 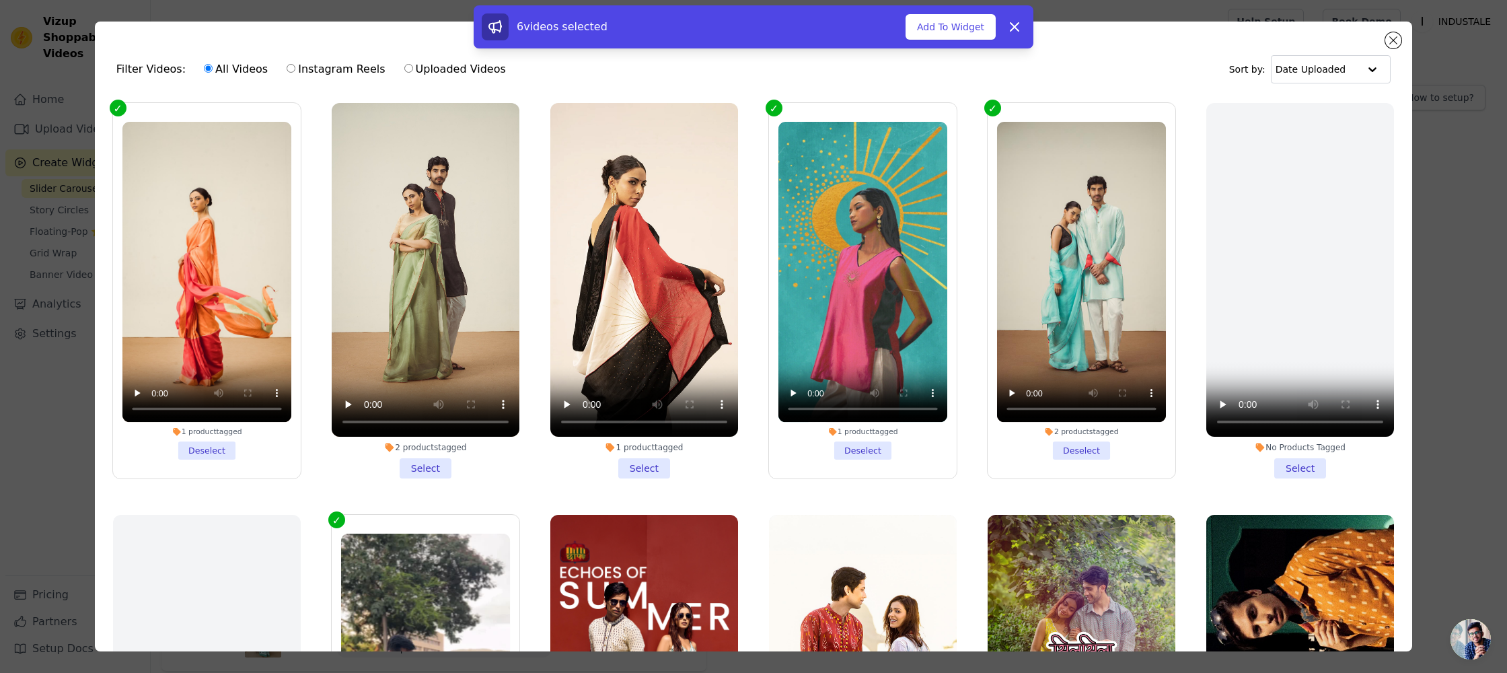 I want to click on div: Open chat, so click(x=1471, y=639).